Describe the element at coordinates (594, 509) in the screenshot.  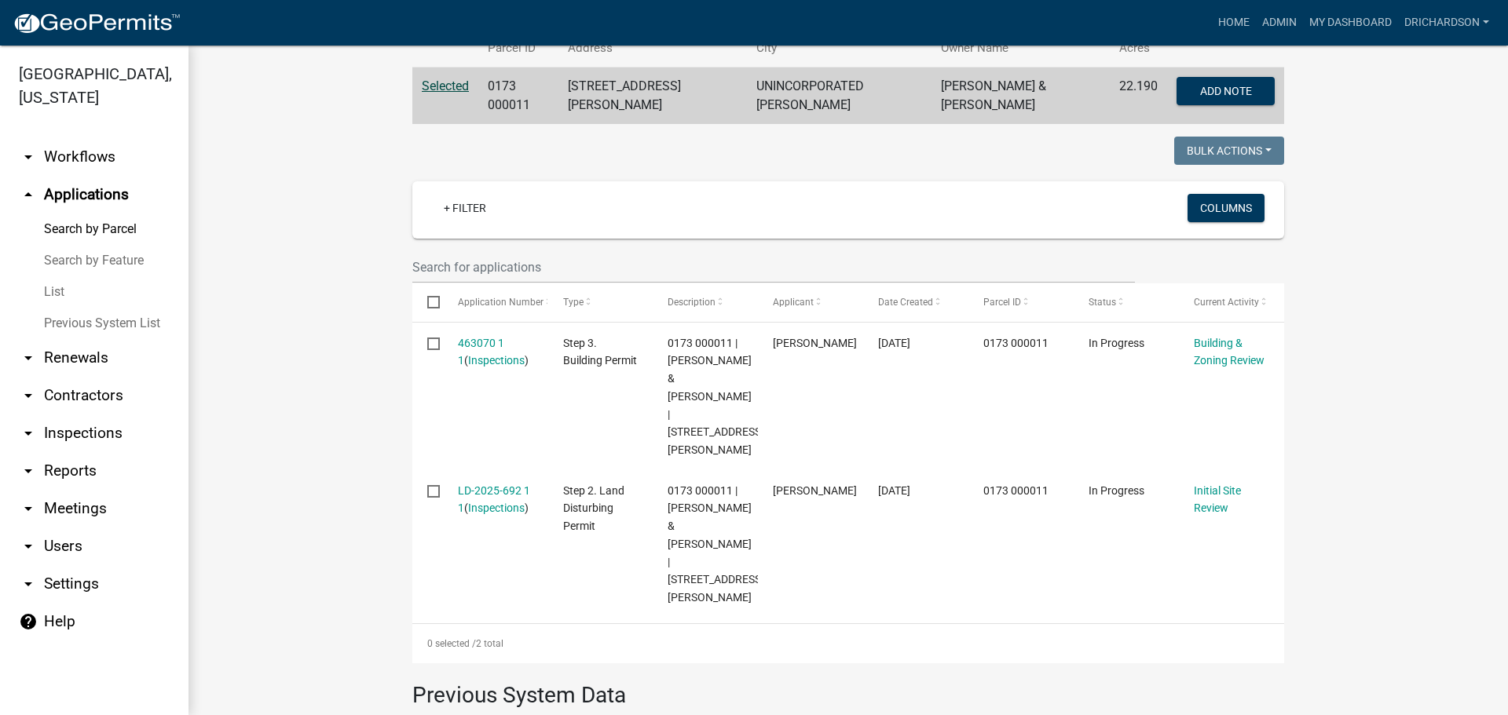
I see `span: Step 2. Land Disturbing Permit` at that location.